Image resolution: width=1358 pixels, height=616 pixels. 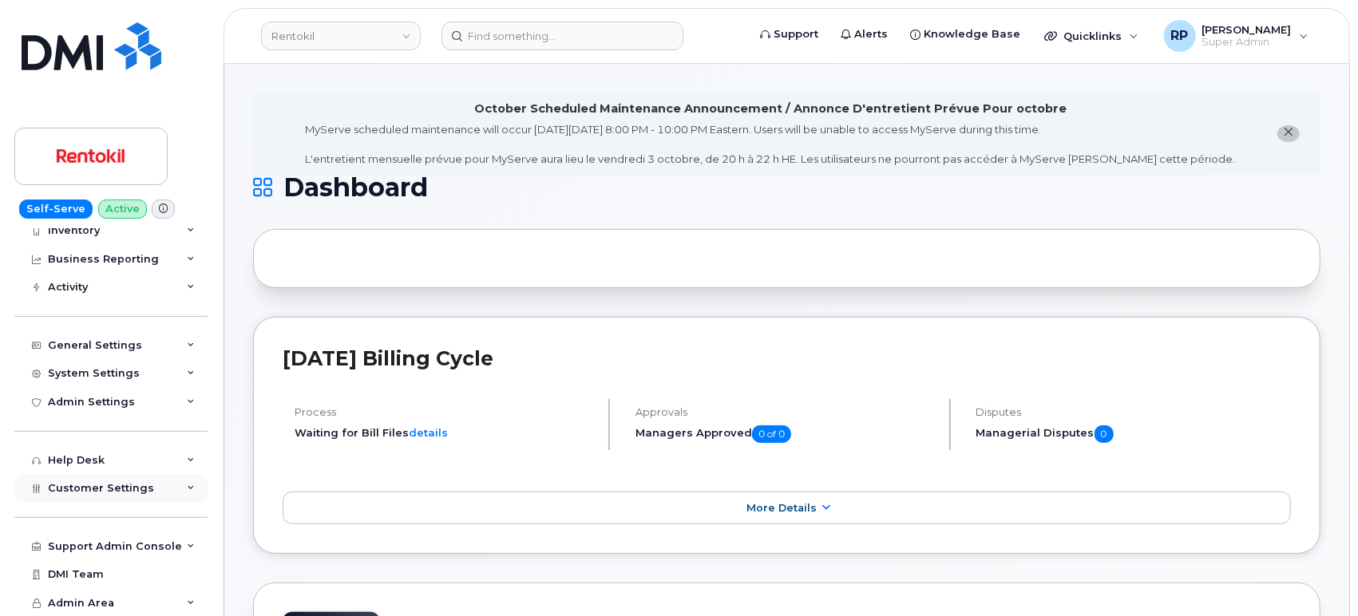 What do you see at coordinates (770, 109) in the screenshot?
I see `div: October Scheduled Maintenance Announcement / Annonce D'entretient Prévue Pour octobre` at bounding box center [770, 109].